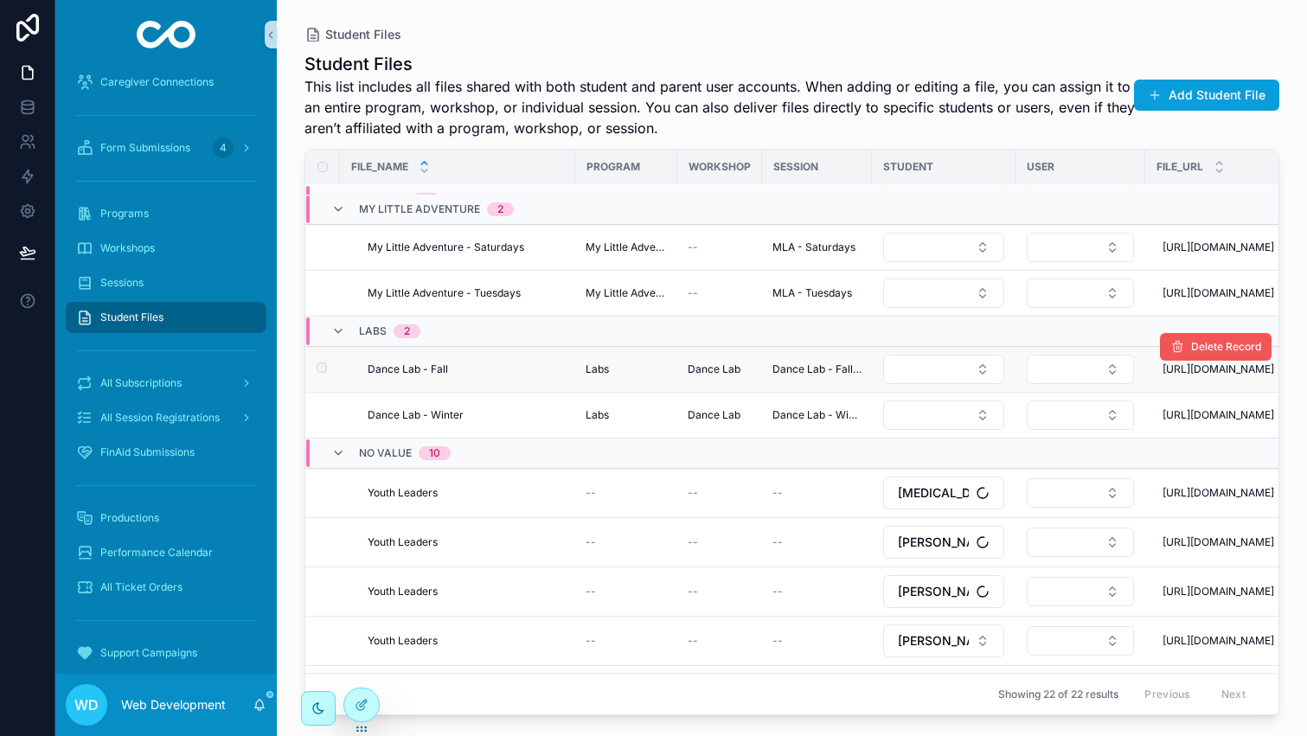 This screenshot has width=1307, height=736. What do you see at coordinates (166, 452) in the screenshot?
I see `a: FinAid Submissions` at bounding box center [166, 452].